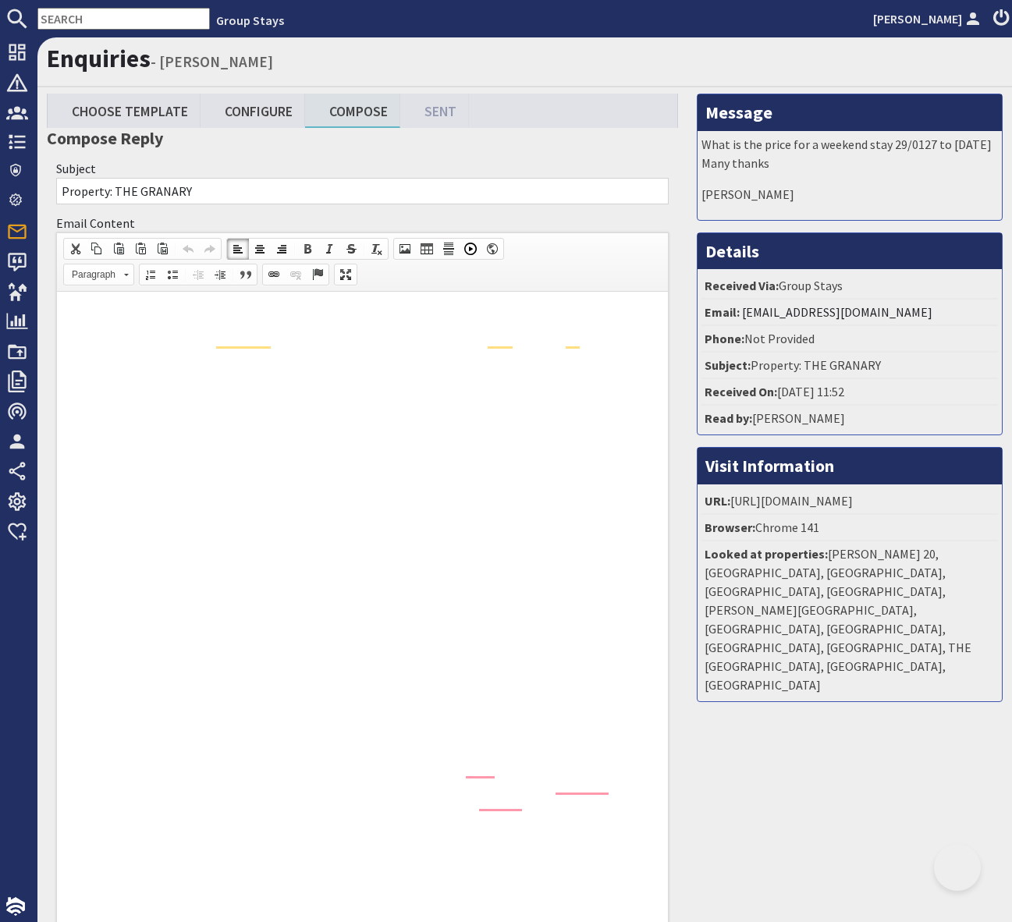 This screenshot has width=1012, height=922. I want to click on a: Paste, so click(119, 249).